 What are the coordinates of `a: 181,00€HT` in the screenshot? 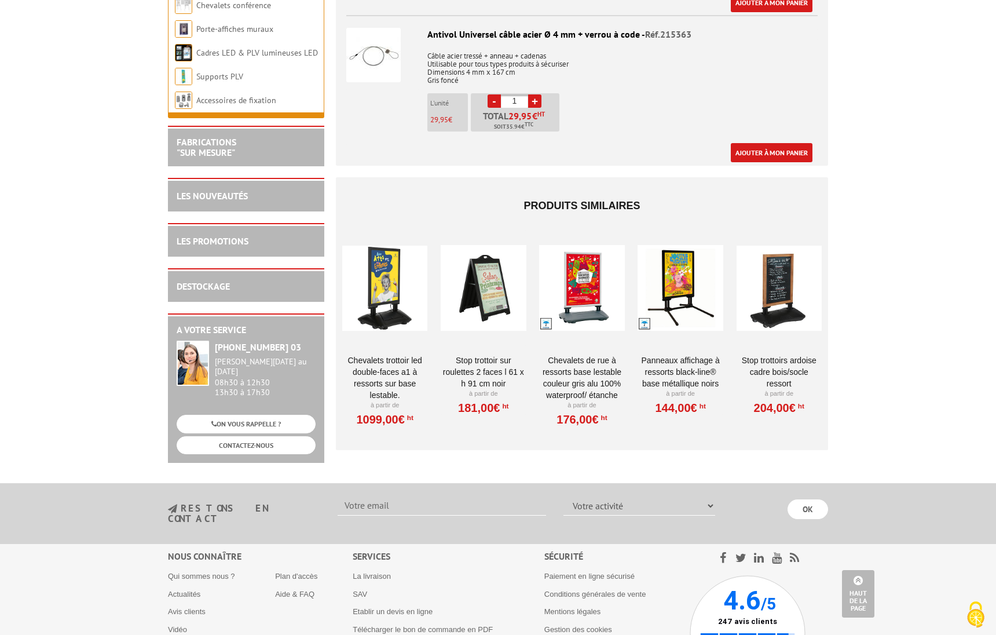 It's located at (483, 408).